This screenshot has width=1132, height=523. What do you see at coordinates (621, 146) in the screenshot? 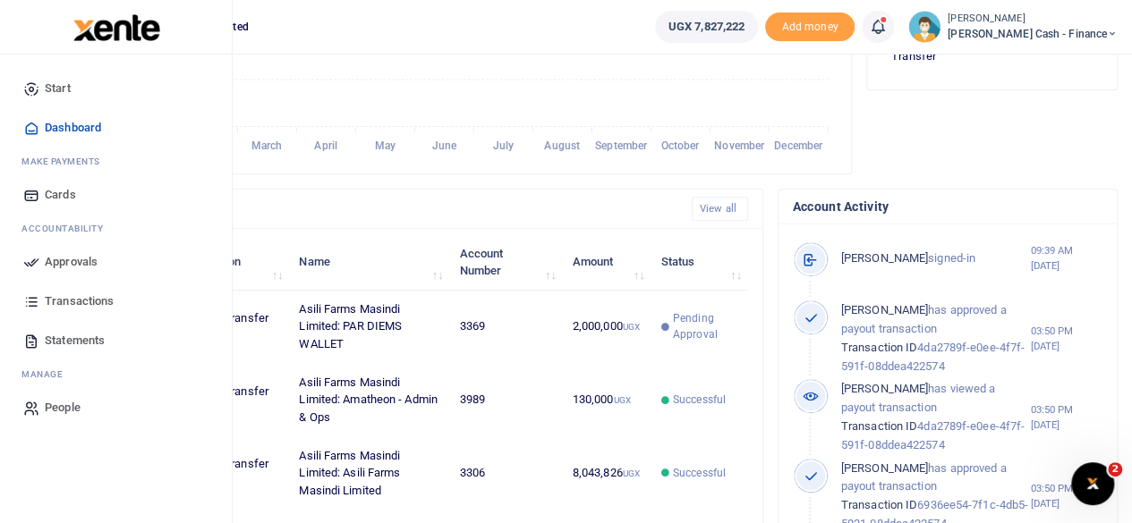
I see `tspan: September` at bounding box center [621, 146].